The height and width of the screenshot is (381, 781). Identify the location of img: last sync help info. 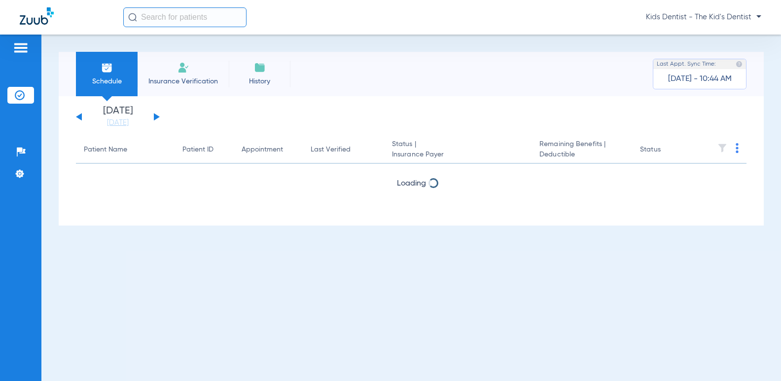
(739, 64).